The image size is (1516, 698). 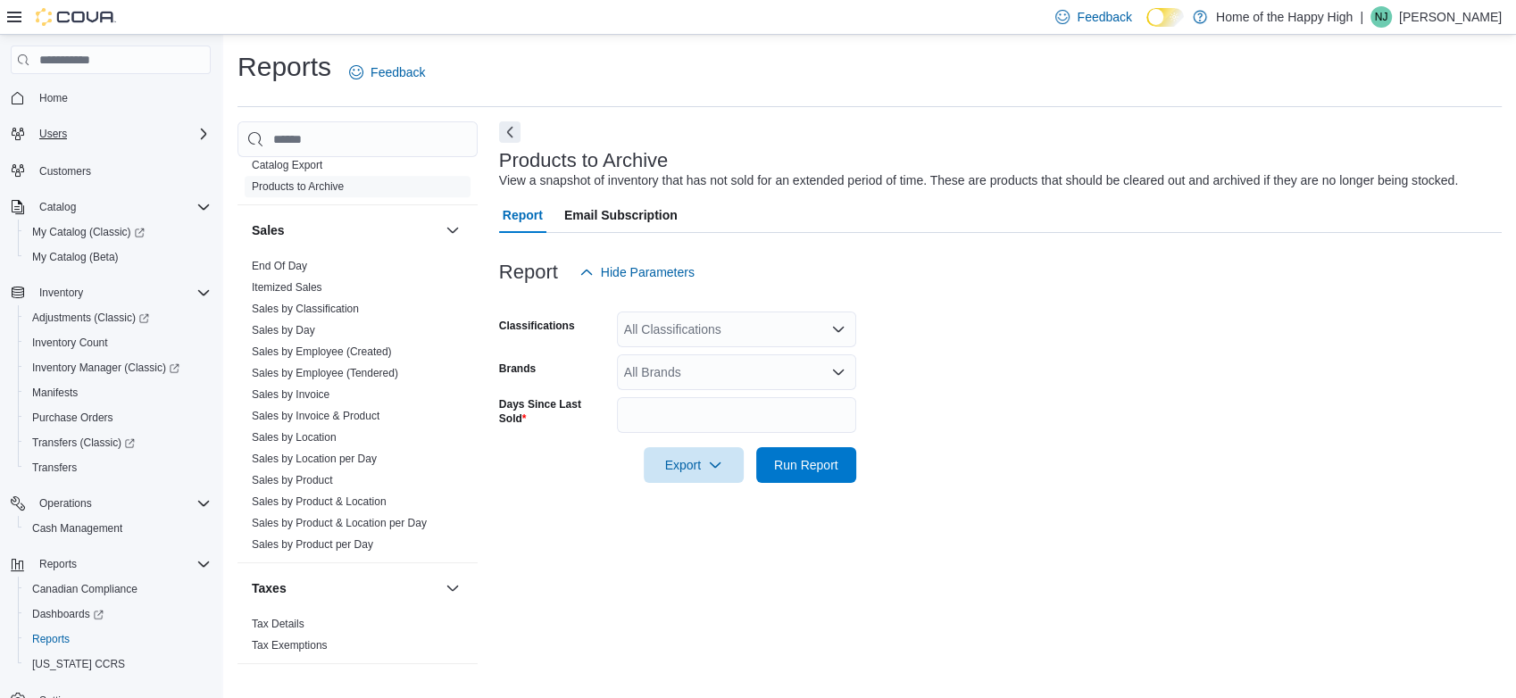 I want to click on a: Transfers (Classic), so click(x=83, y=443).